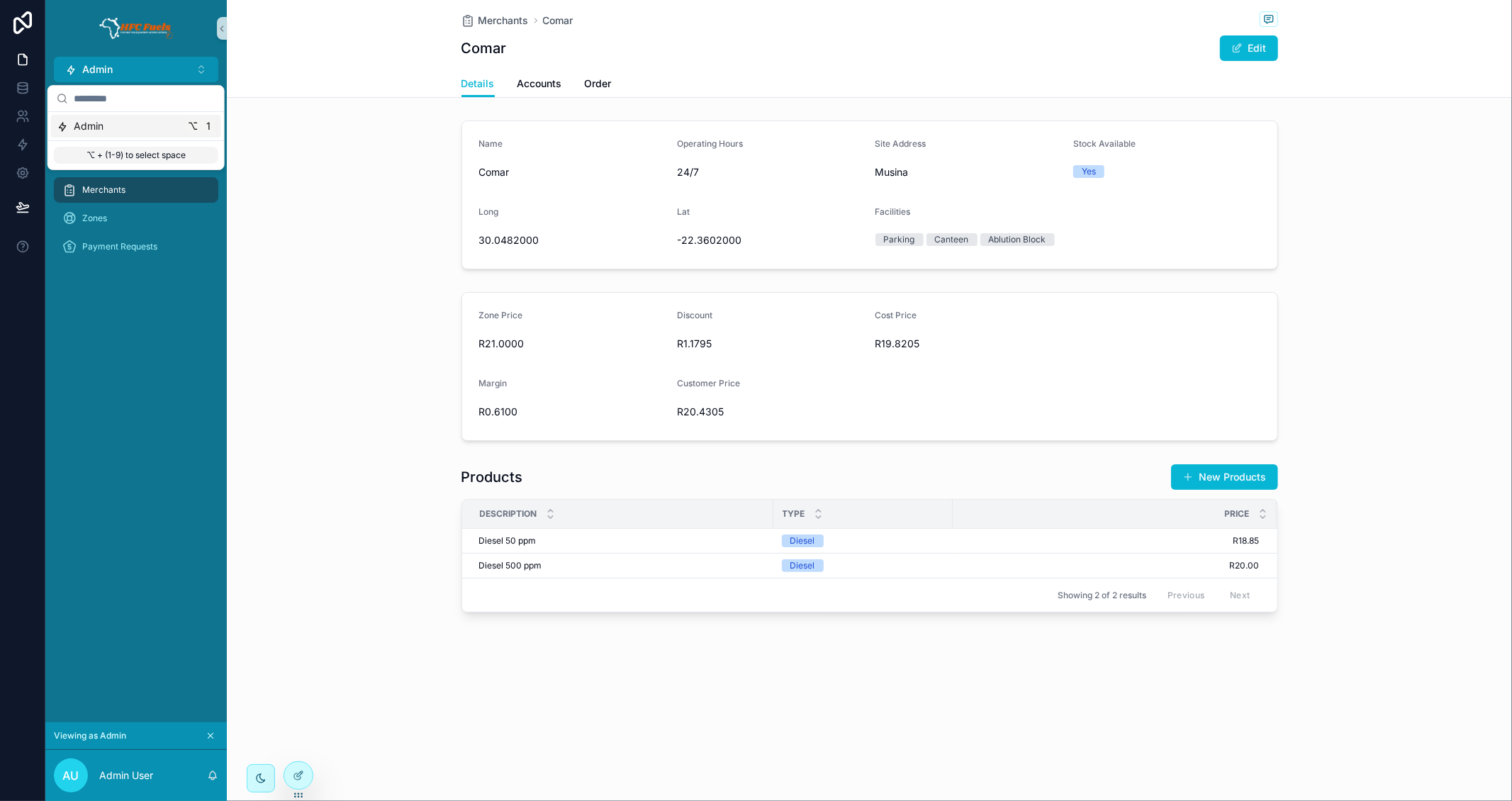 This screenshot has width=1512, height=801. What do you see at coordinates (1106, 541) in the screenshot?
I see `span: R18.85` at bounding box center [1106, 541].